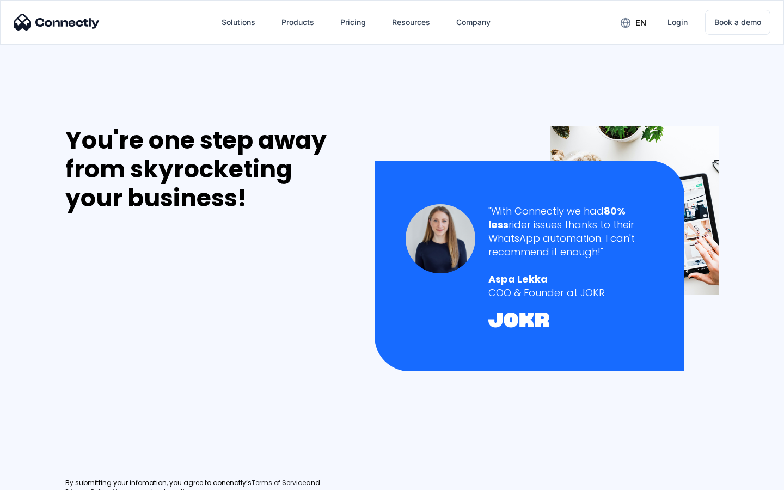  I want to click on div: Products, so click(298, 22).